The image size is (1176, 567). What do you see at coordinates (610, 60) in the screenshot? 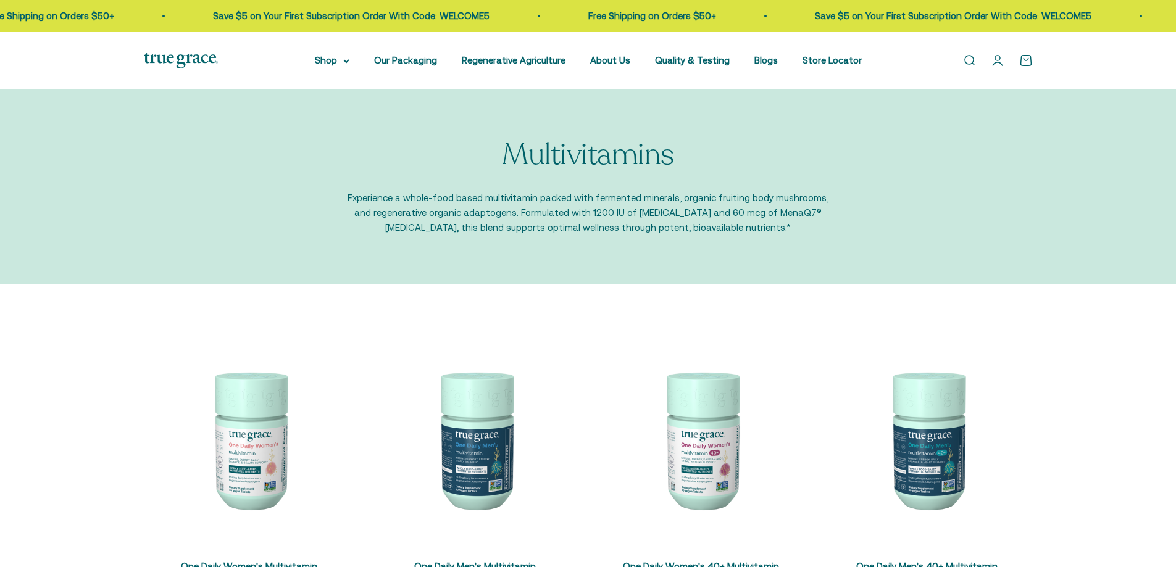
I see `a: About Us` at bounding box center [610, 60].